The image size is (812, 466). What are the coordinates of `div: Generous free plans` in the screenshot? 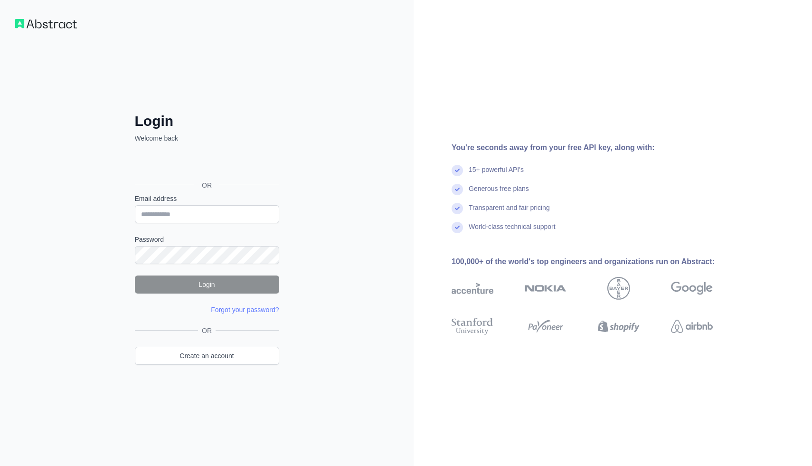 It's located at (499, 193).